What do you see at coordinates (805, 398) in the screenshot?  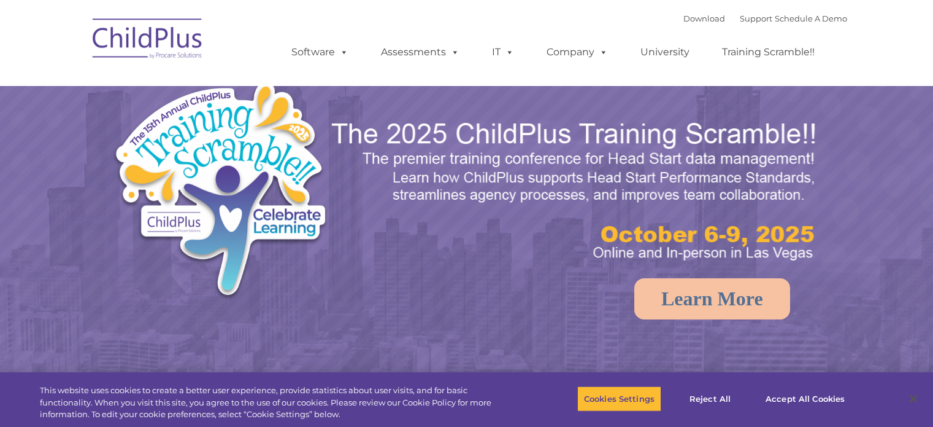 I see `button: Accept All Cookies` at bounding box center [805, 398].